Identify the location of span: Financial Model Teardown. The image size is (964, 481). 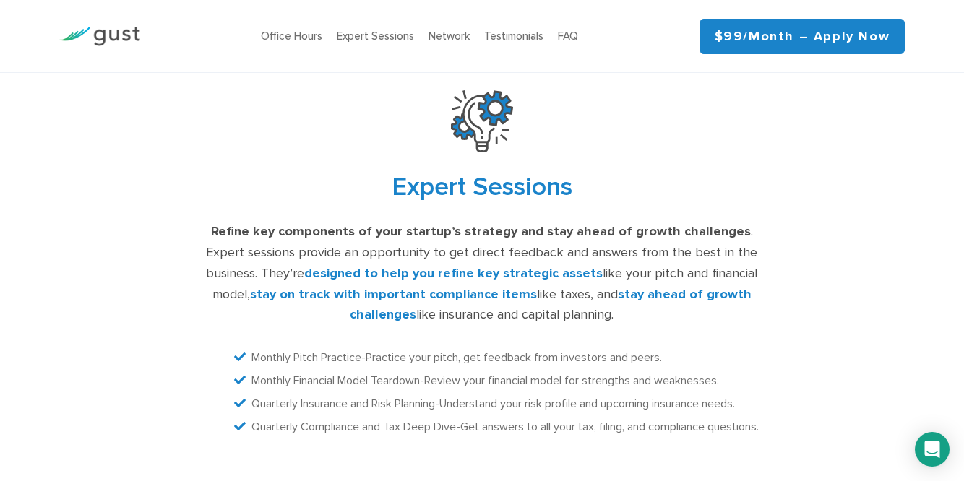
(356, 380).